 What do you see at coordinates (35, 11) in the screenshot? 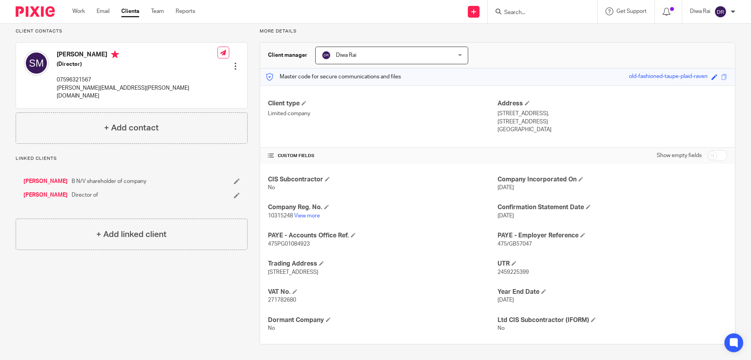
I see `img: Pixie` at bounding box center [35, 11].